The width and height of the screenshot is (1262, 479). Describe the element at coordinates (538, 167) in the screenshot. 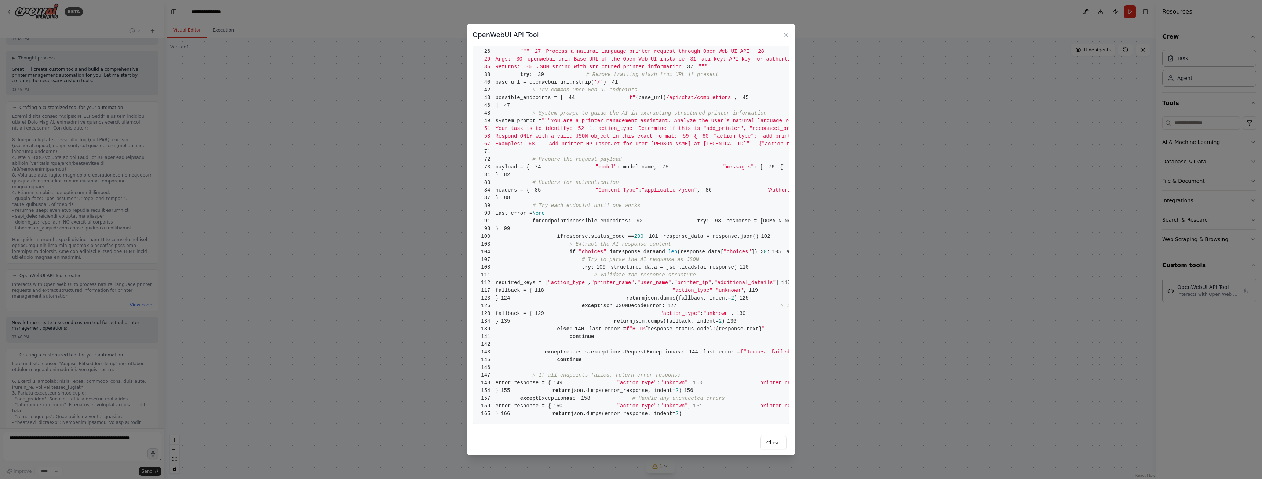

I see `span: 74` at that location.